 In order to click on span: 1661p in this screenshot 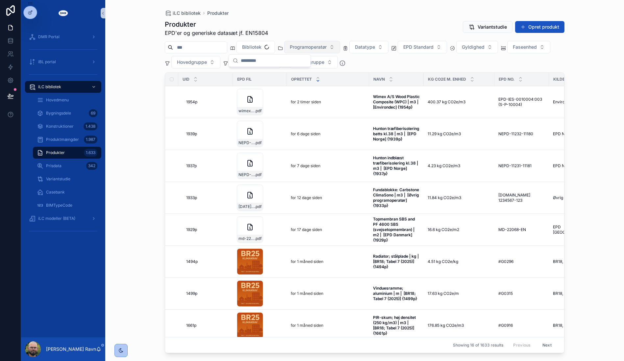, I will do `click(191, 326)`.